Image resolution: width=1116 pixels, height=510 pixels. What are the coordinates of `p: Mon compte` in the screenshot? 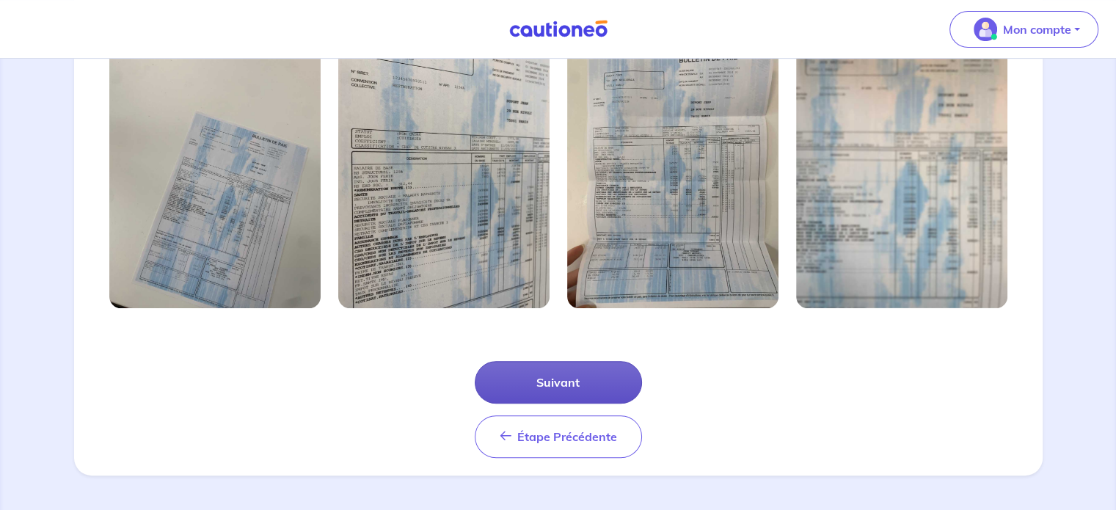 It's located at (1037, 29).